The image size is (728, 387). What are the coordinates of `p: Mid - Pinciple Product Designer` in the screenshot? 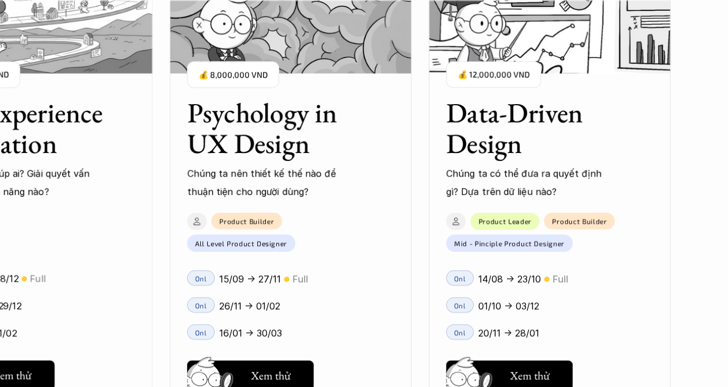 It's located at (509, 243).